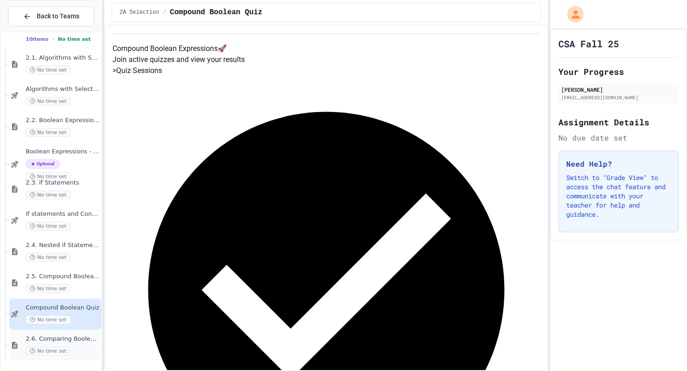 The image size is (687, 371). I want to click on span: 2.1. Algorithms with Selection and Repetition, so click(62, 58).